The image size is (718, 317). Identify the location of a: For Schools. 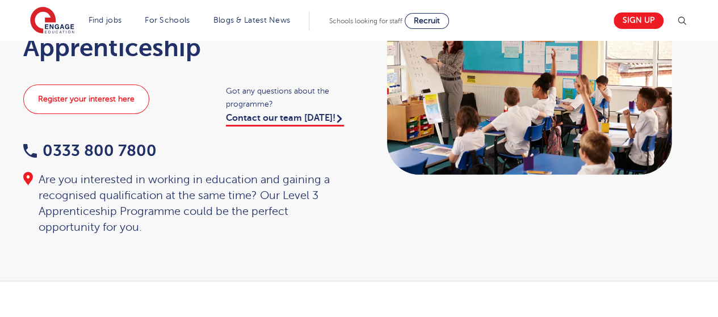
(167, 20).